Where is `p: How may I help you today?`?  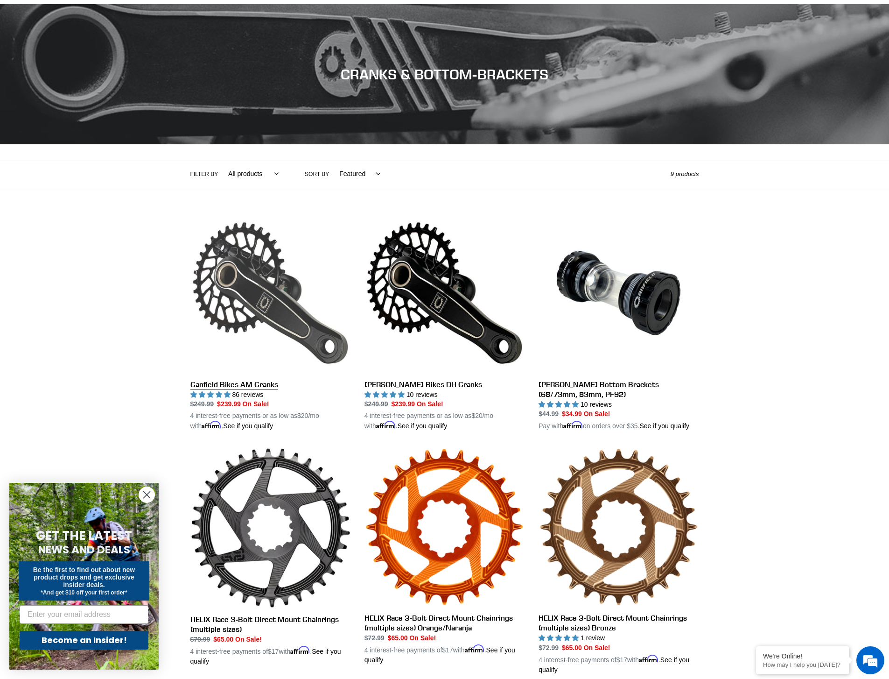 p: How may I help you today? is located at coordinates (803, 664).